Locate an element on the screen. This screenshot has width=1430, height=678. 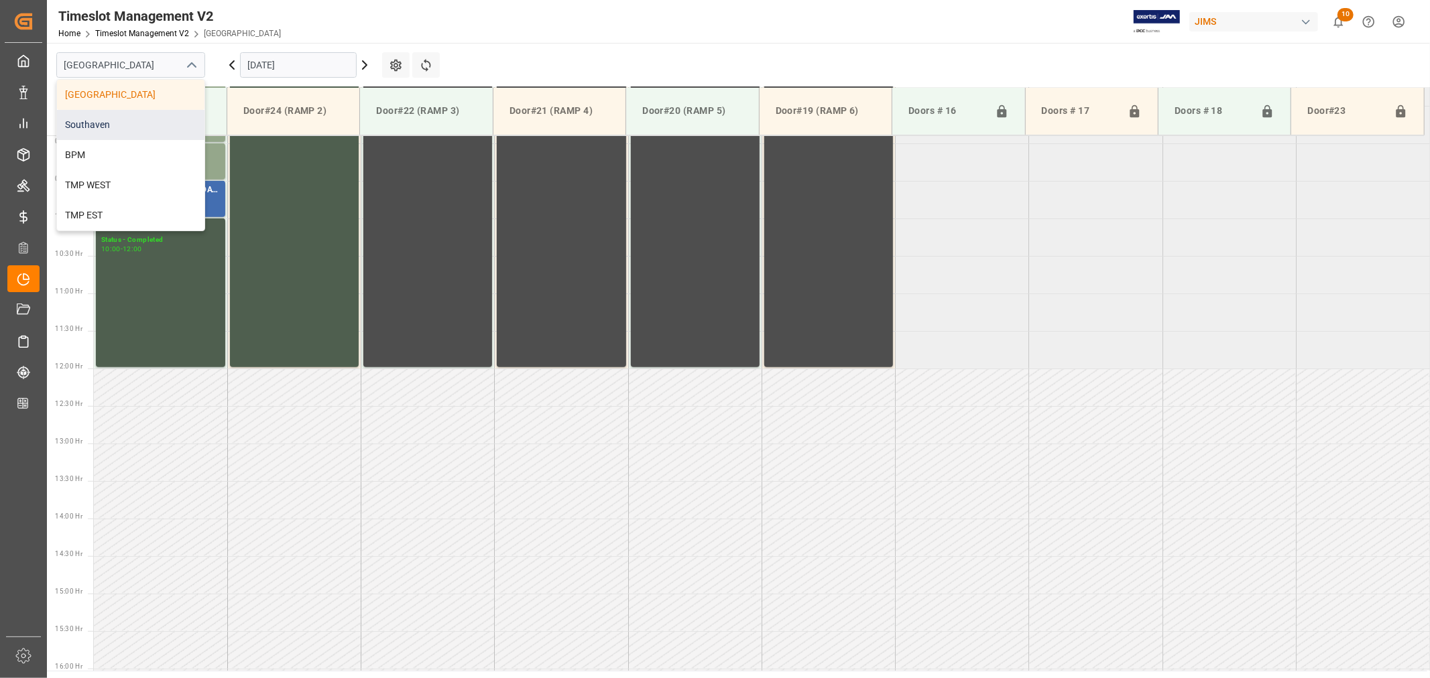
span: 14:00 Hr is located at coordinates (68, 516).